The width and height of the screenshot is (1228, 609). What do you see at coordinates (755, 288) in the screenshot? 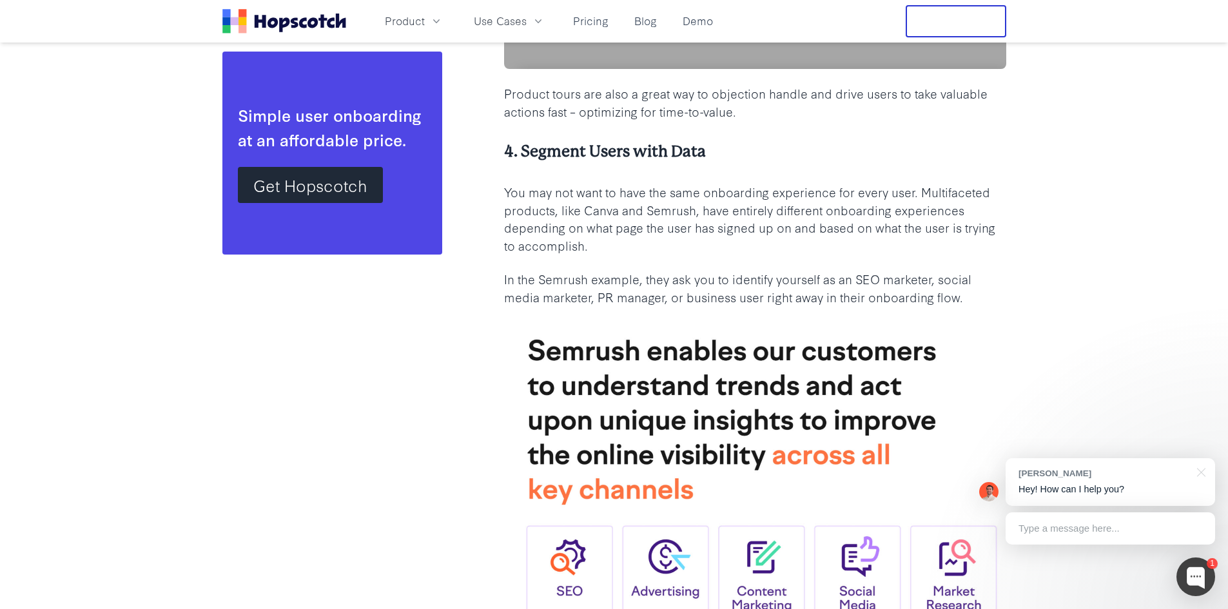
I see `p: In the Semrush example, they ask you to identify yourself as an SEO marketer, social media market...` at bounding box center [755, 288].